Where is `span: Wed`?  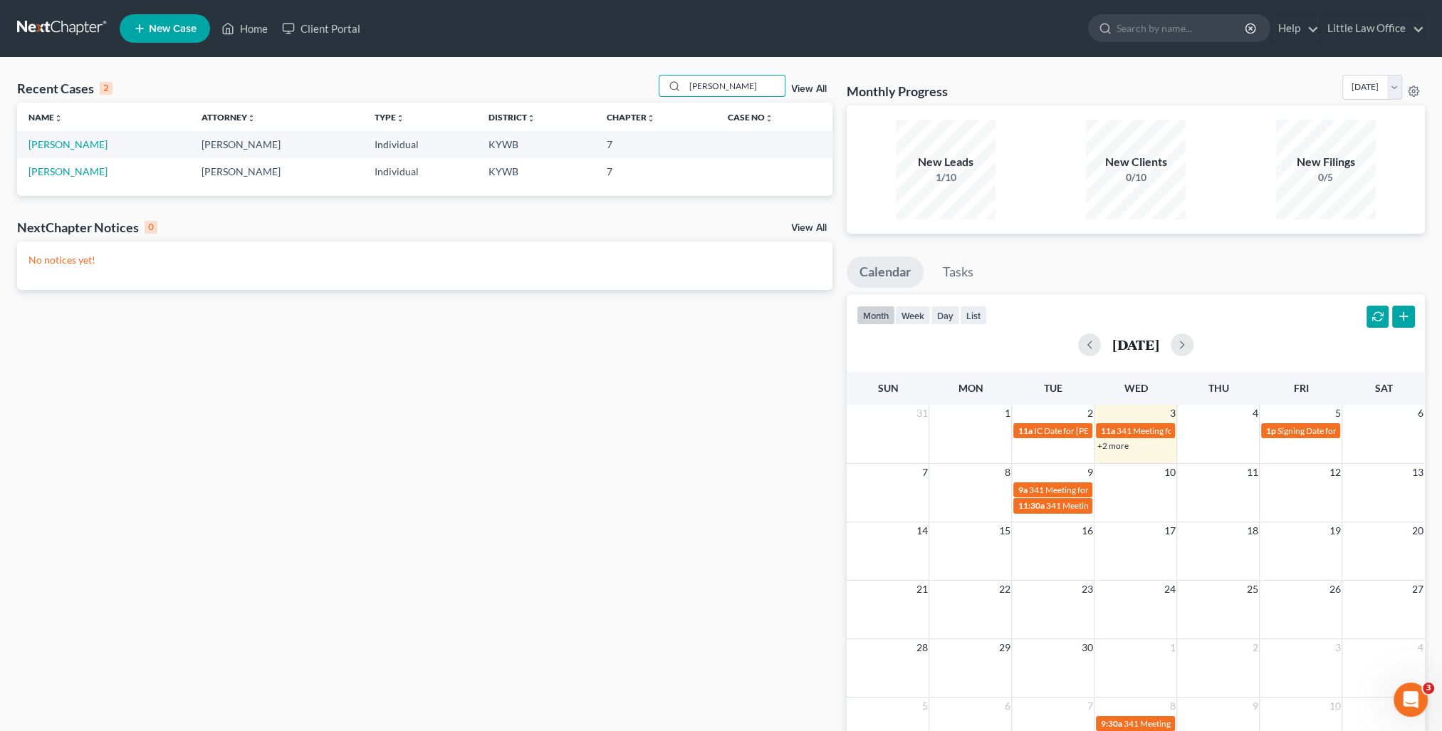
span: Wed is located at coordinates (1135, 387).